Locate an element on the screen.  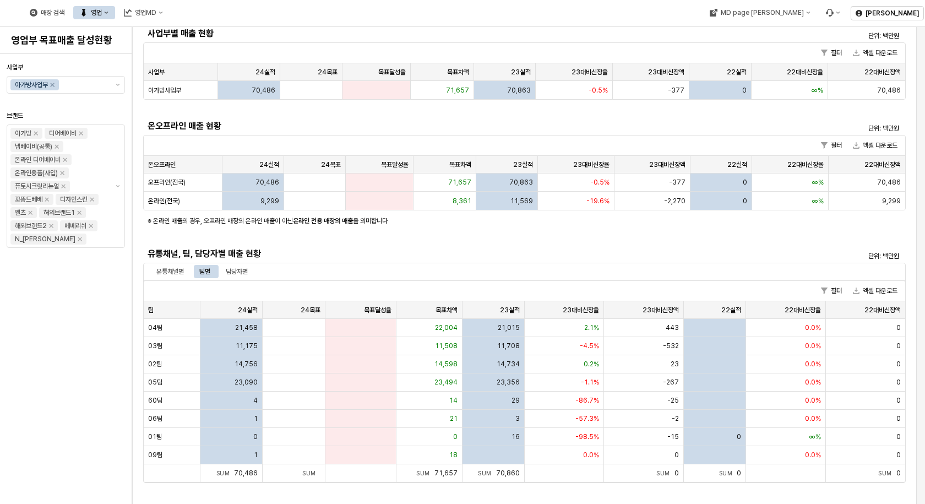
span: 온오프라인 is located at coordinates (162, 165).